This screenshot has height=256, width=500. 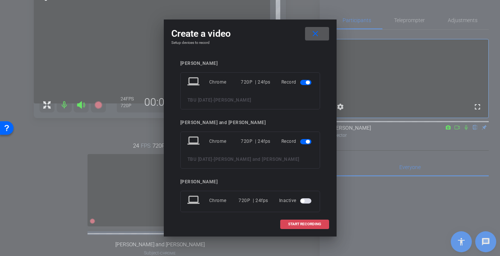 What do you see at coordinates (250, 34) in the screenshot?
I see `div: Create a video` at bounding box center [250, 34].